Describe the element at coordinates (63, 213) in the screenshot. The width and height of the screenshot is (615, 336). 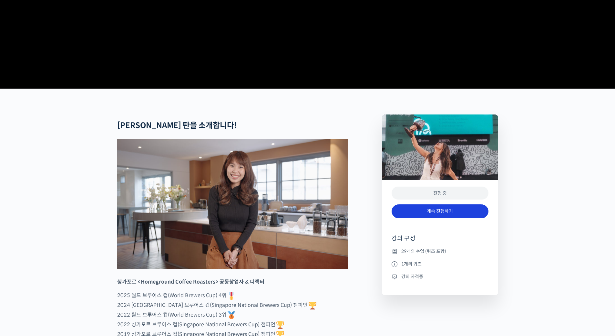
I see `a: 대화` at that location.